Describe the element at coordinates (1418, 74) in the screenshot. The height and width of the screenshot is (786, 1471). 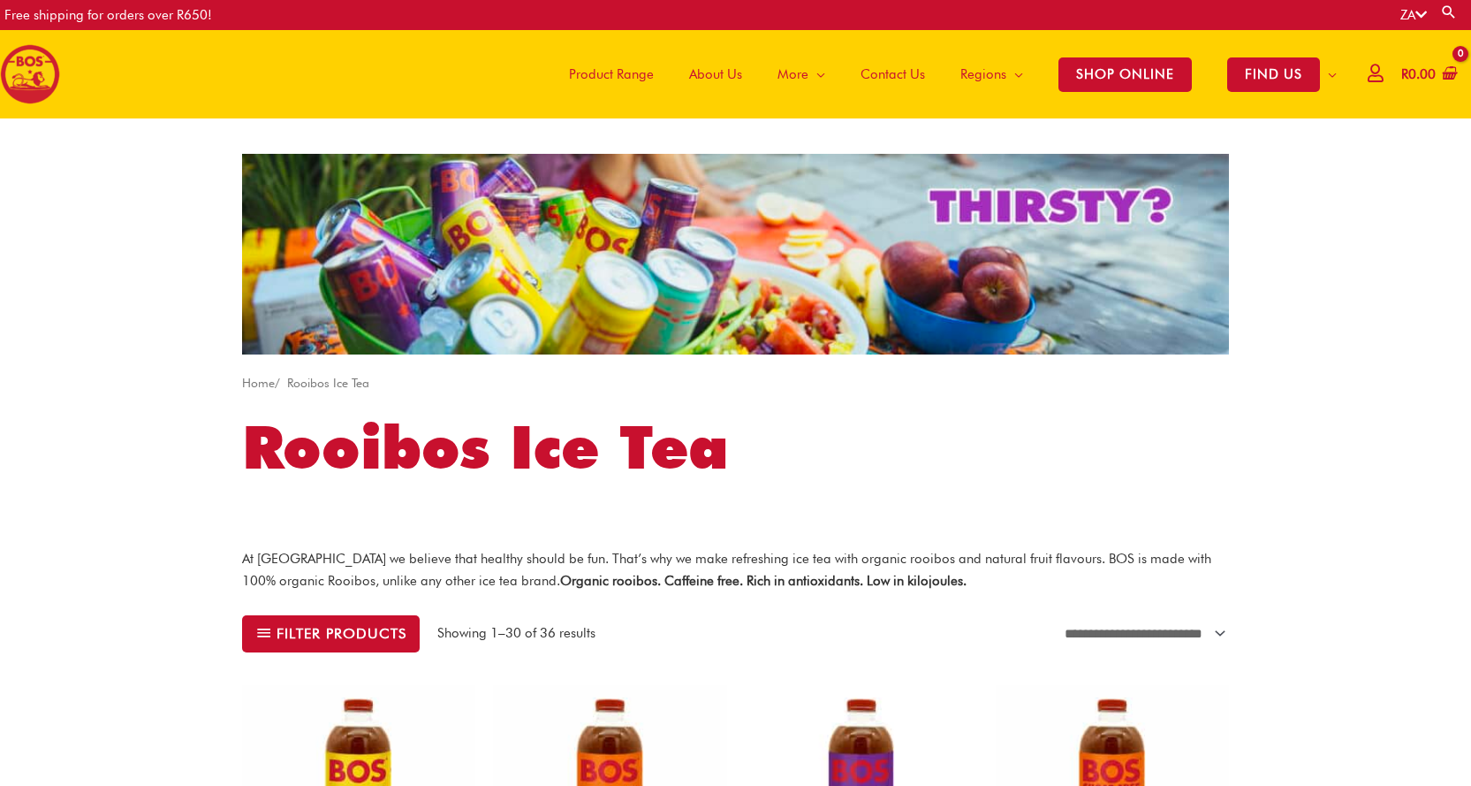
I see `bdi: 0.00` at that location.